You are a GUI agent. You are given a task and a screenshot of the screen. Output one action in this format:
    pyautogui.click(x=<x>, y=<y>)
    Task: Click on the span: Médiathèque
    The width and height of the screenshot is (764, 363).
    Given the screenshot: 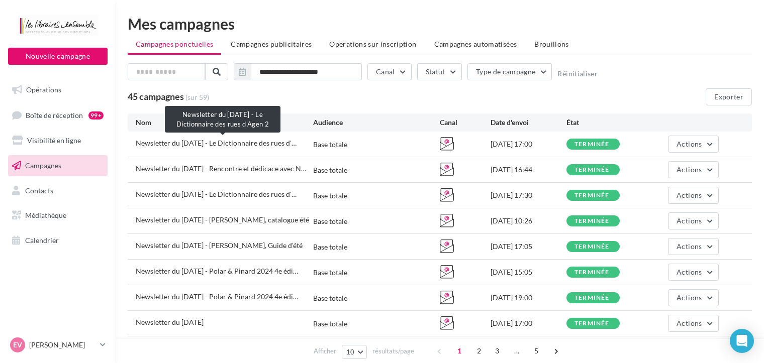 What is the action you would take?
    pyautogui.click(x=46, y=215)
    